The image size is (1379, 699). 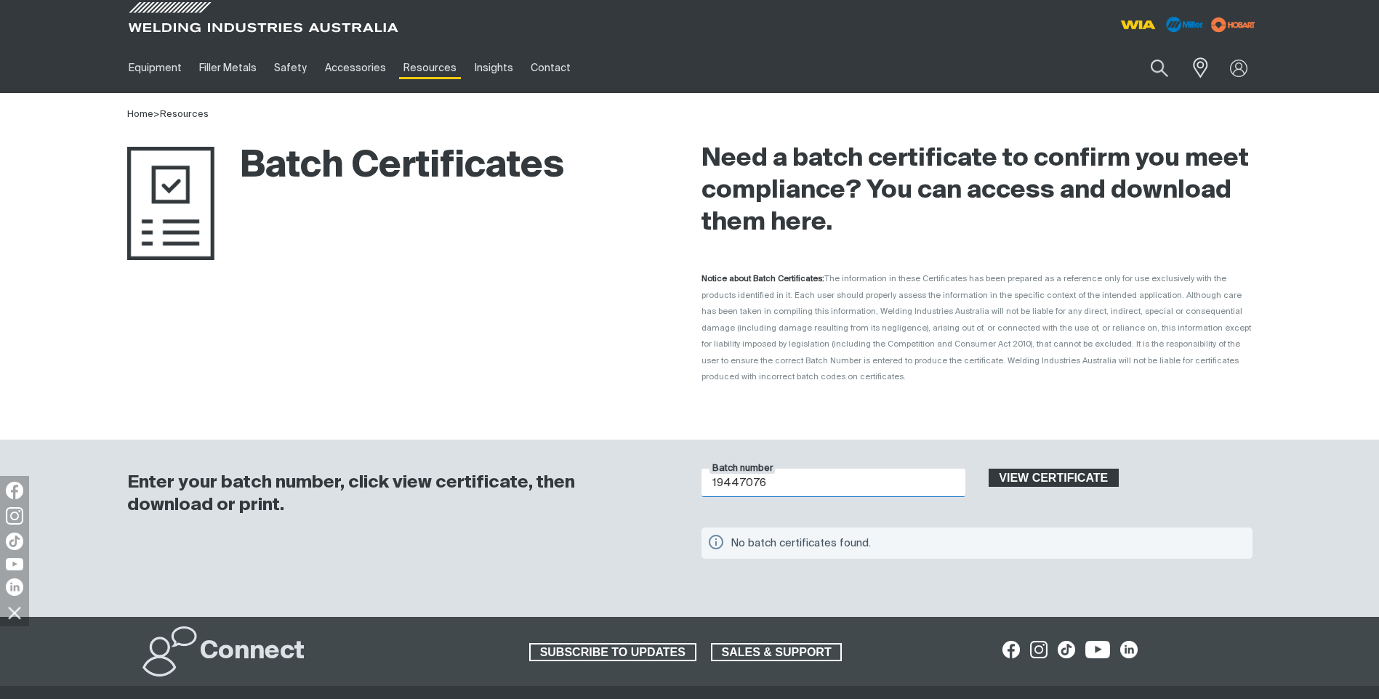 What do you see at coordinates (976, 328) in the screenshot?
I see `span: The information in these Certificates has been prepared as a reference only for use exclusively w...` at bounding box center [976, 328].